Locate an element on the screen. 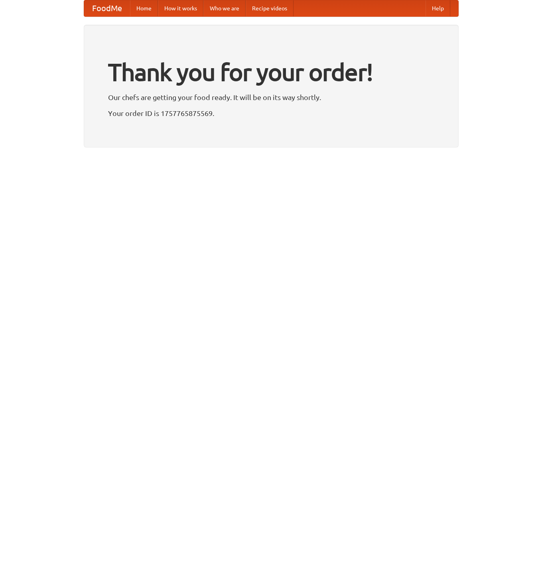 This screenshot has height=564, width=542. a: How it works is located at coordinates (181, 8).